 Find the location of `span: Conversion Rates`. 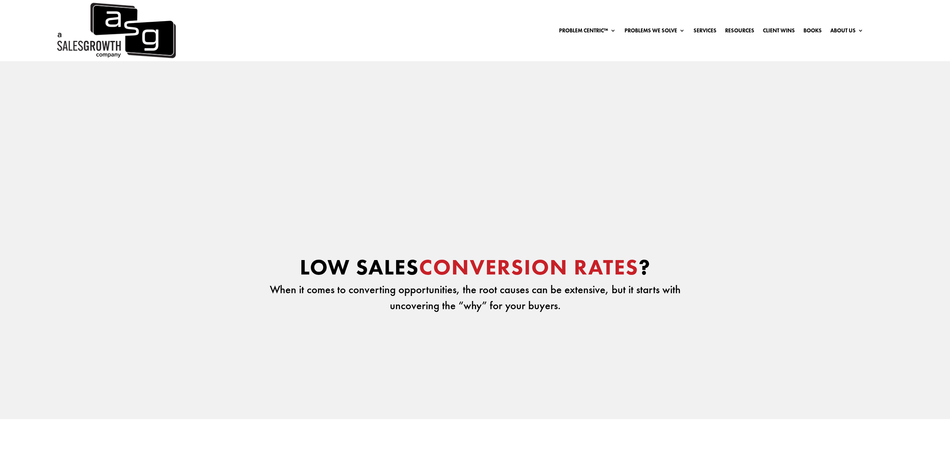

span: Conversion Rates is located at coordinates (535, 267).